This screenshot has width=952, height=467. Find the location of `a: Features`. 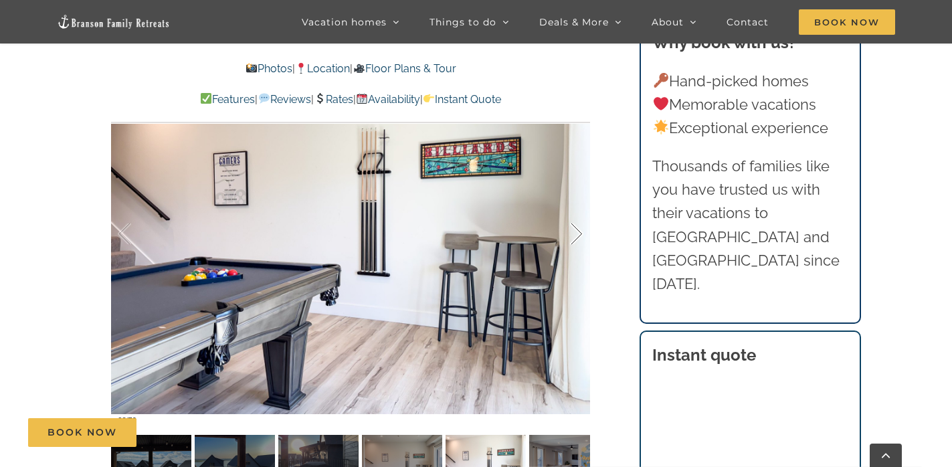

a: Features is located at coordinates (227, 99).